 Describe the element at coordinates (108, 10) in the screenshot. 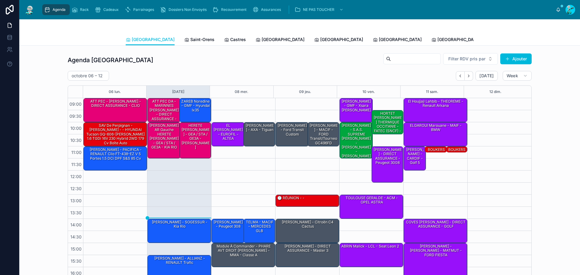

I see `a: Cadeaux` at that location.